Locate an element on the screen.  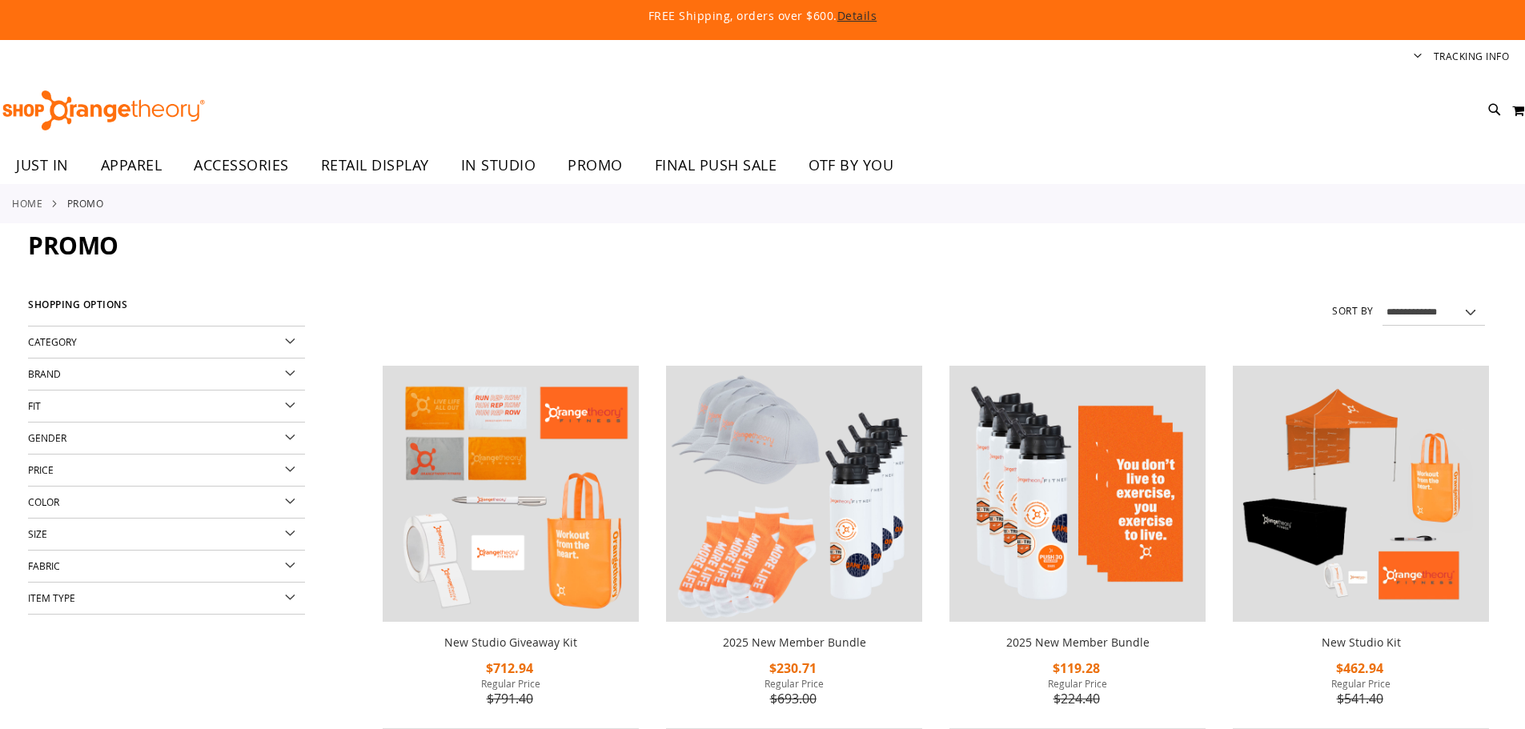
span: IN STUDIO is located at coordinates (499, 165).